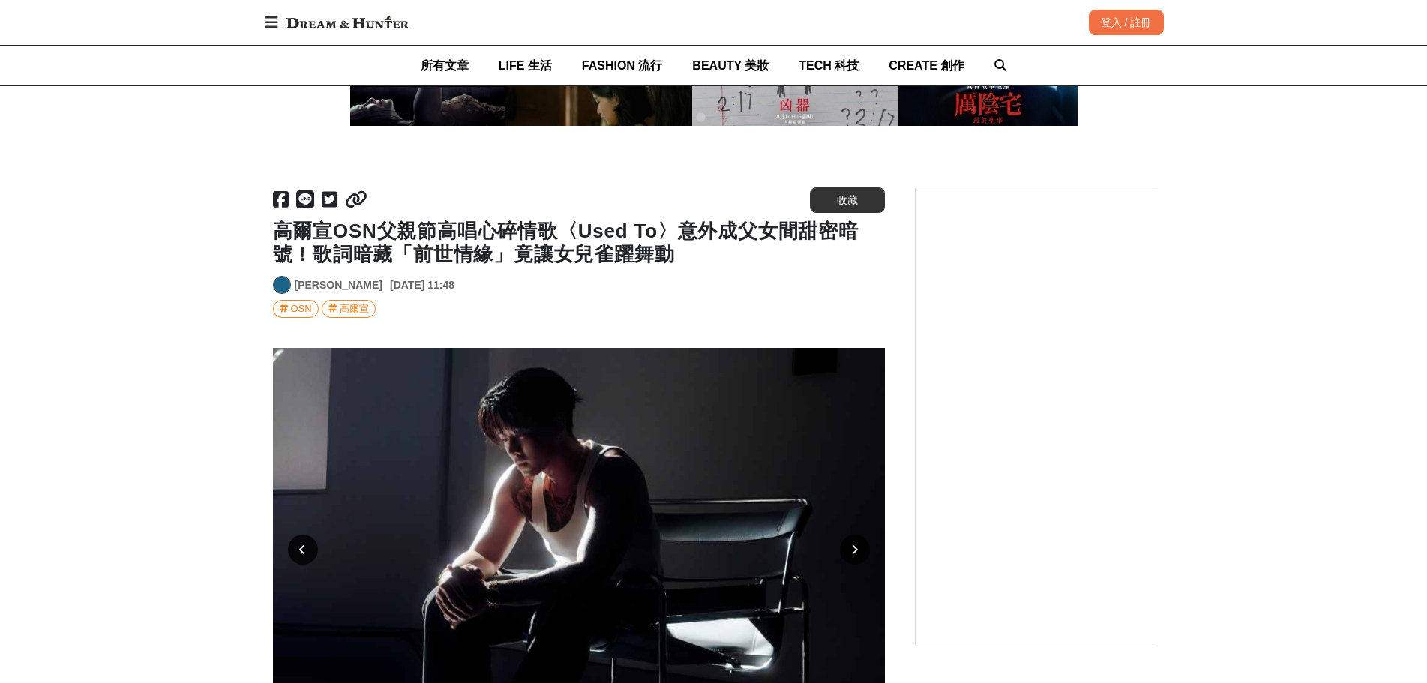 The width and height of the screenshot is (1427, 683). Describe the element at coordinates (1127, 23) in the screenshot. I see `div: 登入 / 註冊` at that location.